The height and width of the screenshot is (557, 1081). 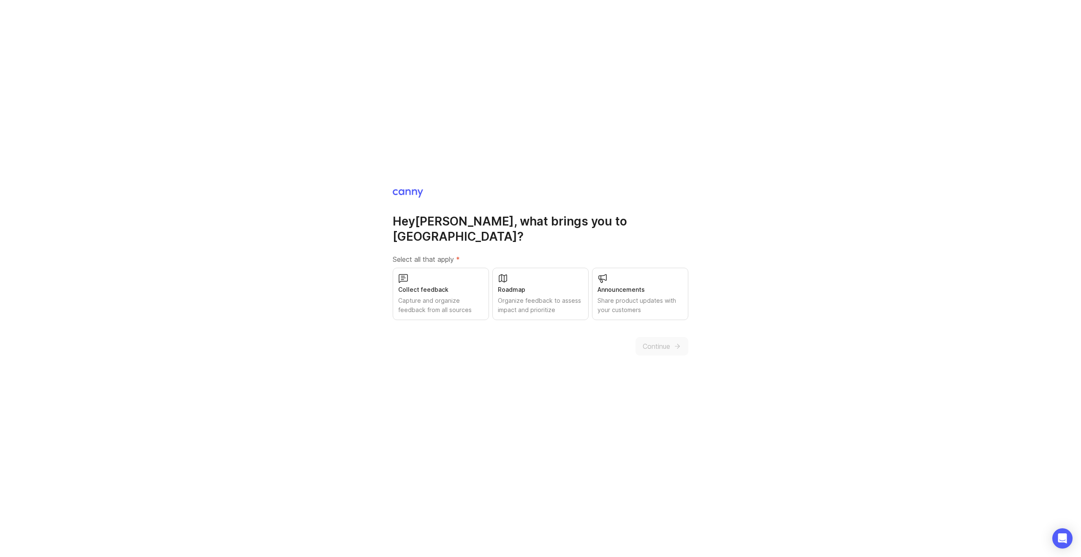 What do you see at coordinates (540, 290) in the screenshot?
I see `div: Roadmap` at bounding box center [540, 290].